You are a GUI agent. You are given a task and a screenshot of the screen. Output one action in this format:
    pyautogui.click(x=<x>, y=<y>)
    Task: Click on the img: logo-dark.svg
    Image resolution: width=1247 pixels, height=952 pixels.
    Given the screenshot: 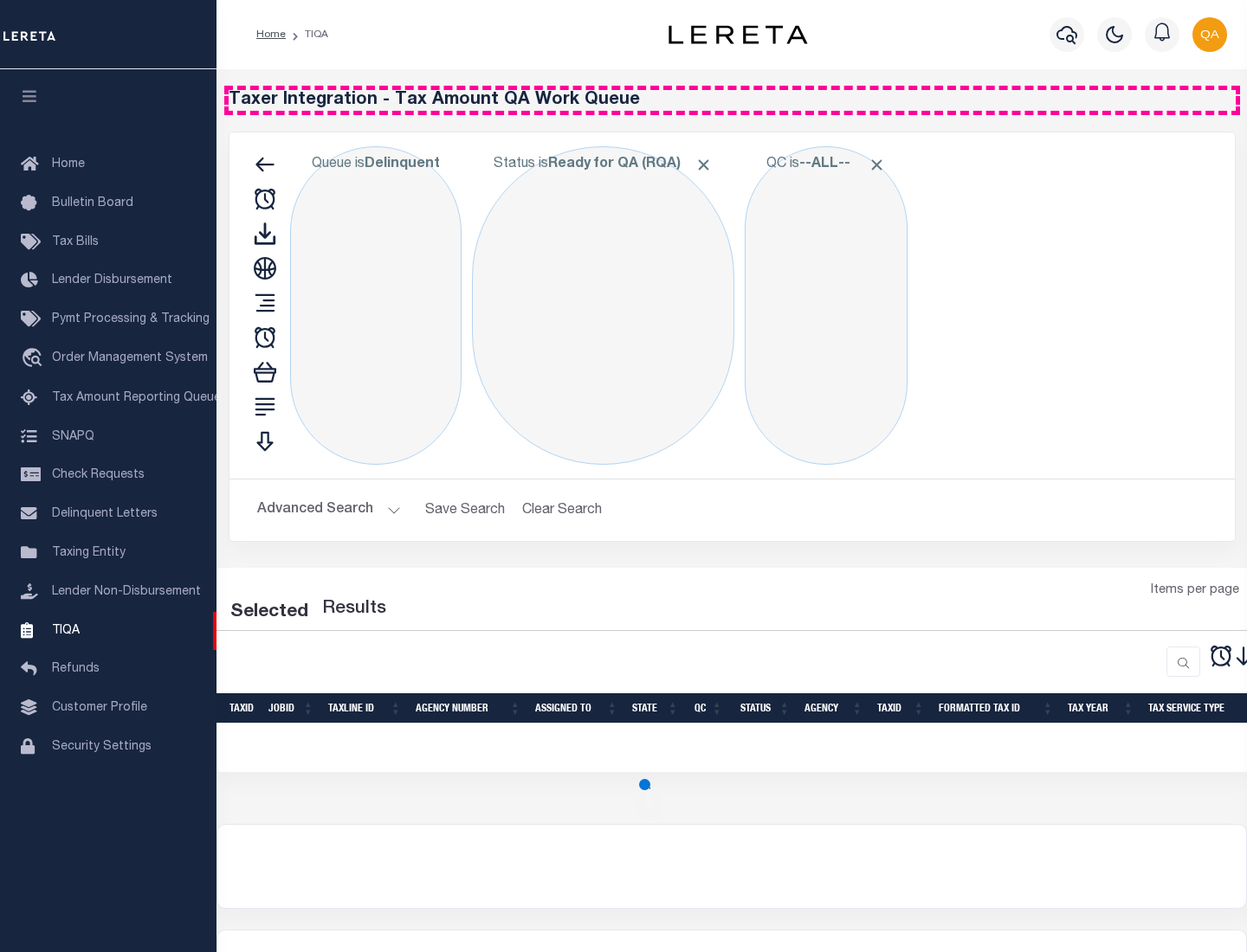 What is the action you would take?
    pyautogui.click(x=737, y=35)
    